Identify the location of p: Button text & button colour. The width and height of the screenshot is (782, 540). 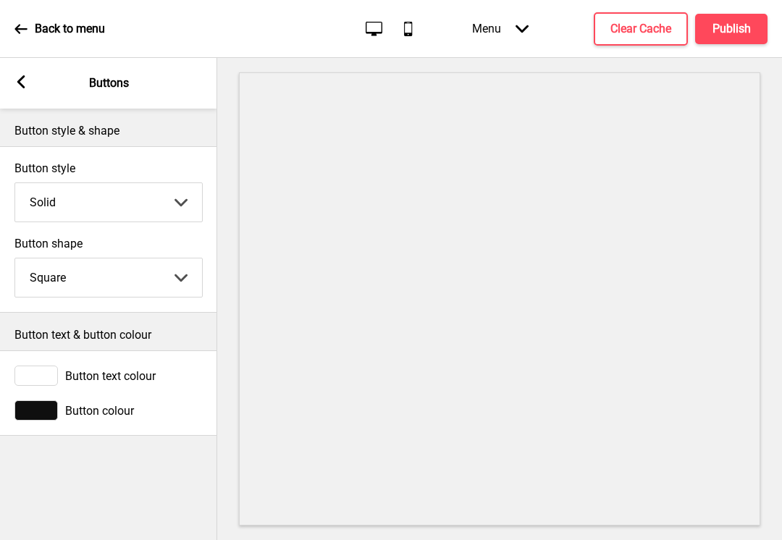
(109, 335).